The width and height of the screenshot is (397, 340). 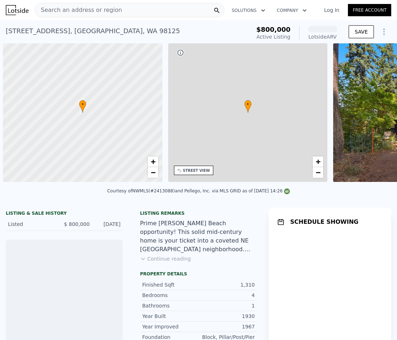 I want to click on div: Listing remarks, so click(x=199, y=213).